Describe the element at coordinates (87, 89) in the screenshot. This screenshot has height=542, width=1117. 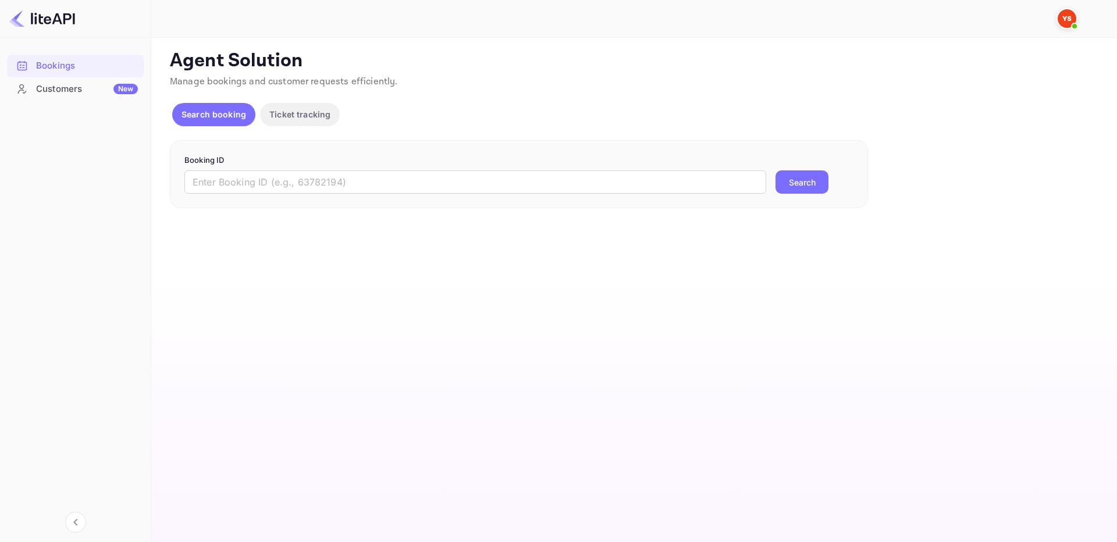
I see `div: Customers` at that location.